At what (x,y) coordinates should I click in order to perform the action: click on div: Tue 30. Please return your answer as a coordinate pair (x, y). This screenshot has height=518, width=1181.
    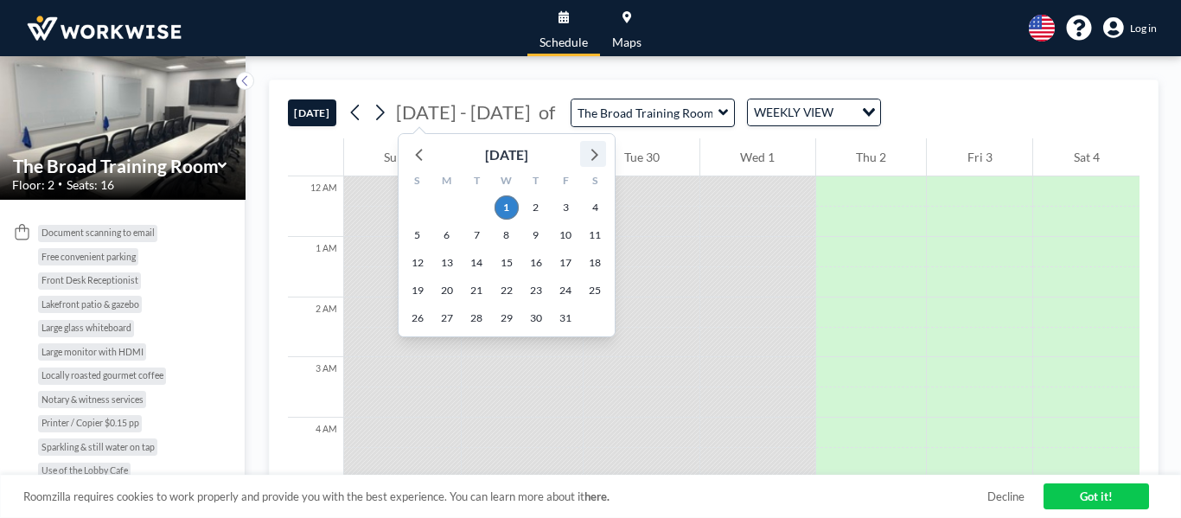
    Looking at the image, I should click on (642, 157).